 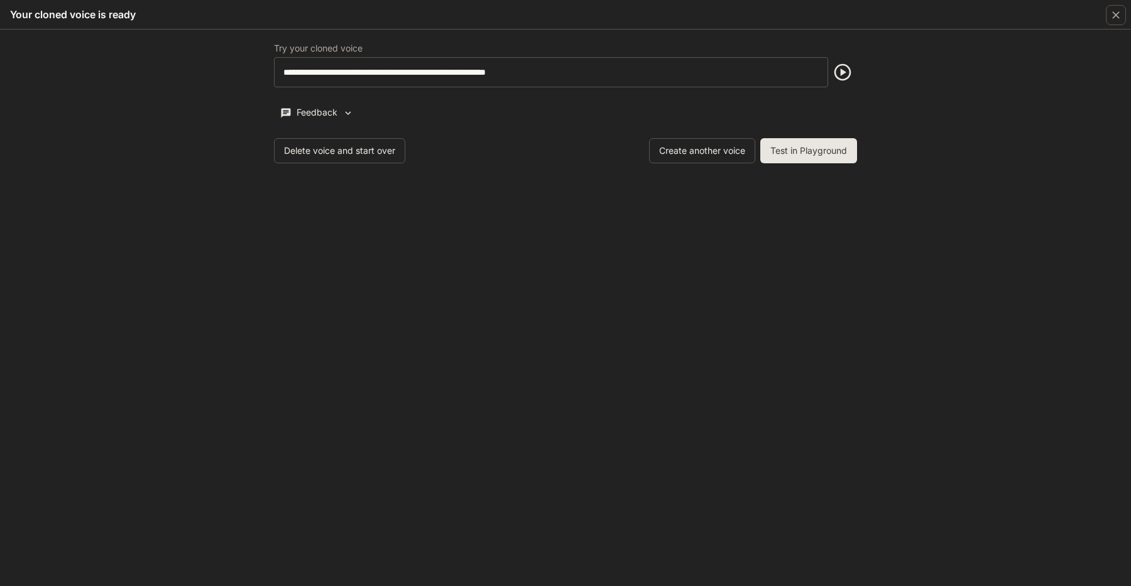 What do you see at coordinates (809, 151) in the screenshot?
I see `button: Test in Playground` at bounding box center [809, 151].